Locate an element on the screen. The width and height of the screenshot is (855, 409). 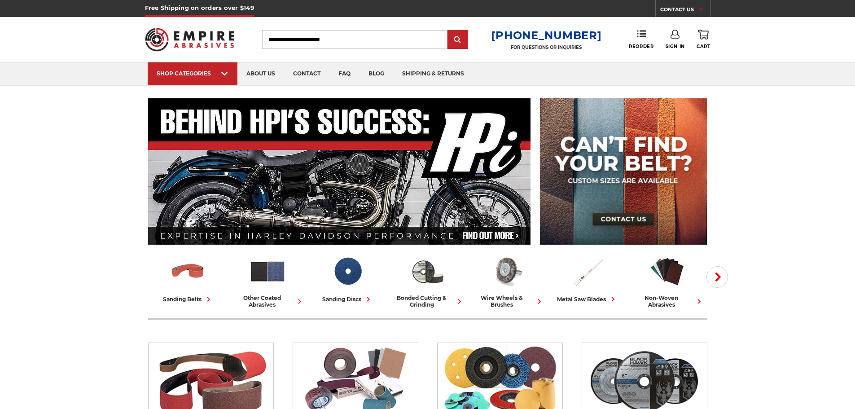
a: sanding belts is located at coordinates (188, 278).